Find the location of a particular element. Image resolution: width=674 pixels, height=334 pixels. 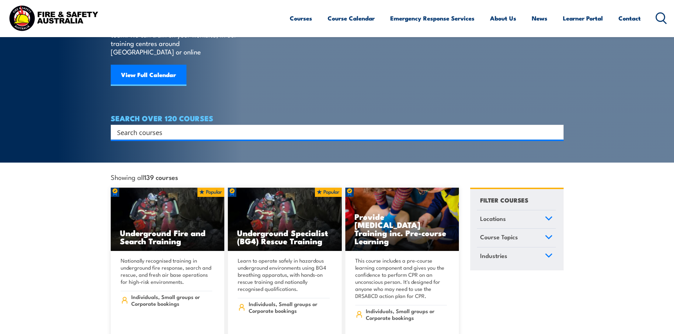

a: About Us is located at coordinates (503, 18).